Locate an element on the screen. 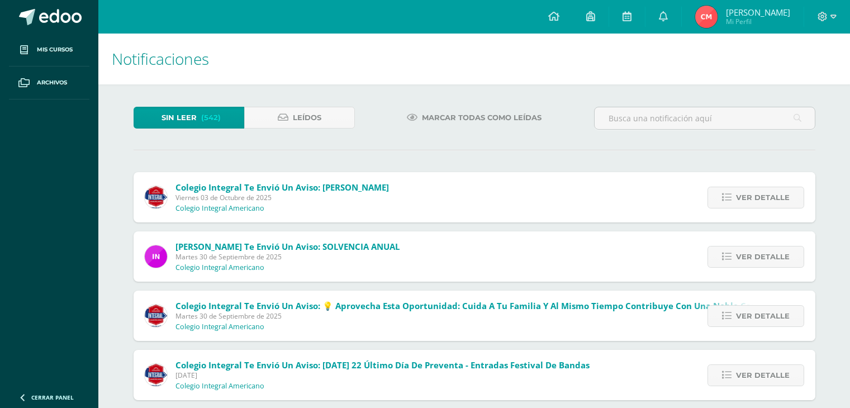 Image resolution: width=850 pixels, height=408 pixels. a: Leídos is located at coordinates (300, 117).